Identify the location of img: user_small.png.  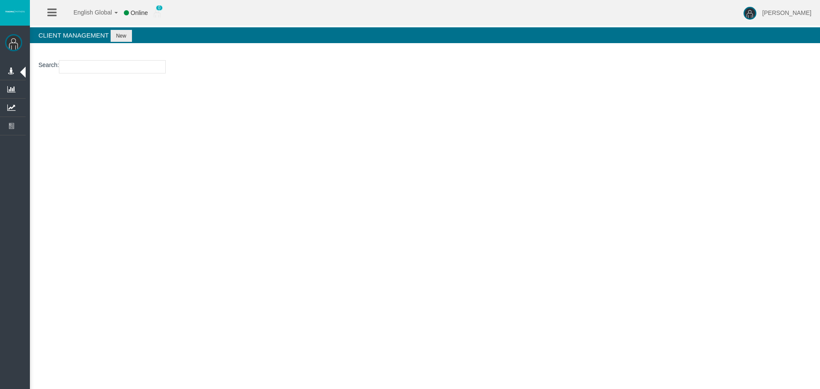
(157, 13).